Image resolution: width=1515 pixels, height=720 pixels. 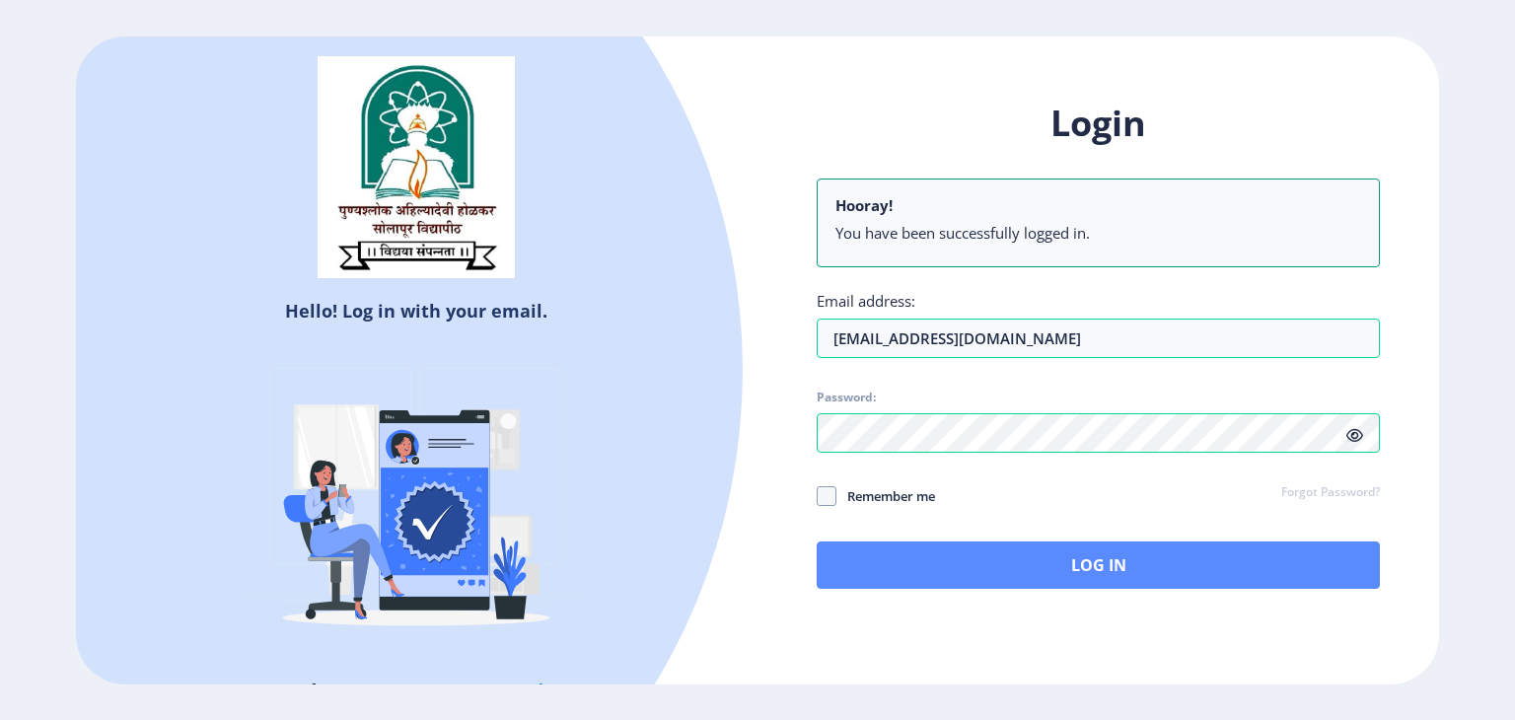 I want to click on label: Email address:, so click(x=866, y=301).